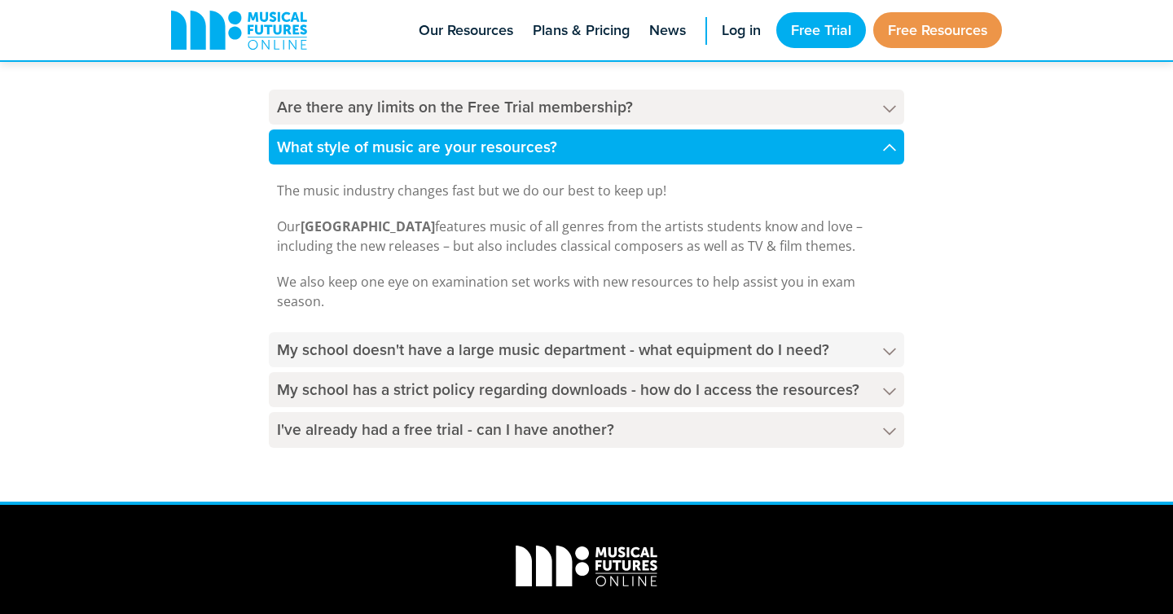  What do you see at coordinates (587, 107) in the screenshot?
I see `h4: Are there any limits on the Free Trial membership?` at bounding box center [587, 107].